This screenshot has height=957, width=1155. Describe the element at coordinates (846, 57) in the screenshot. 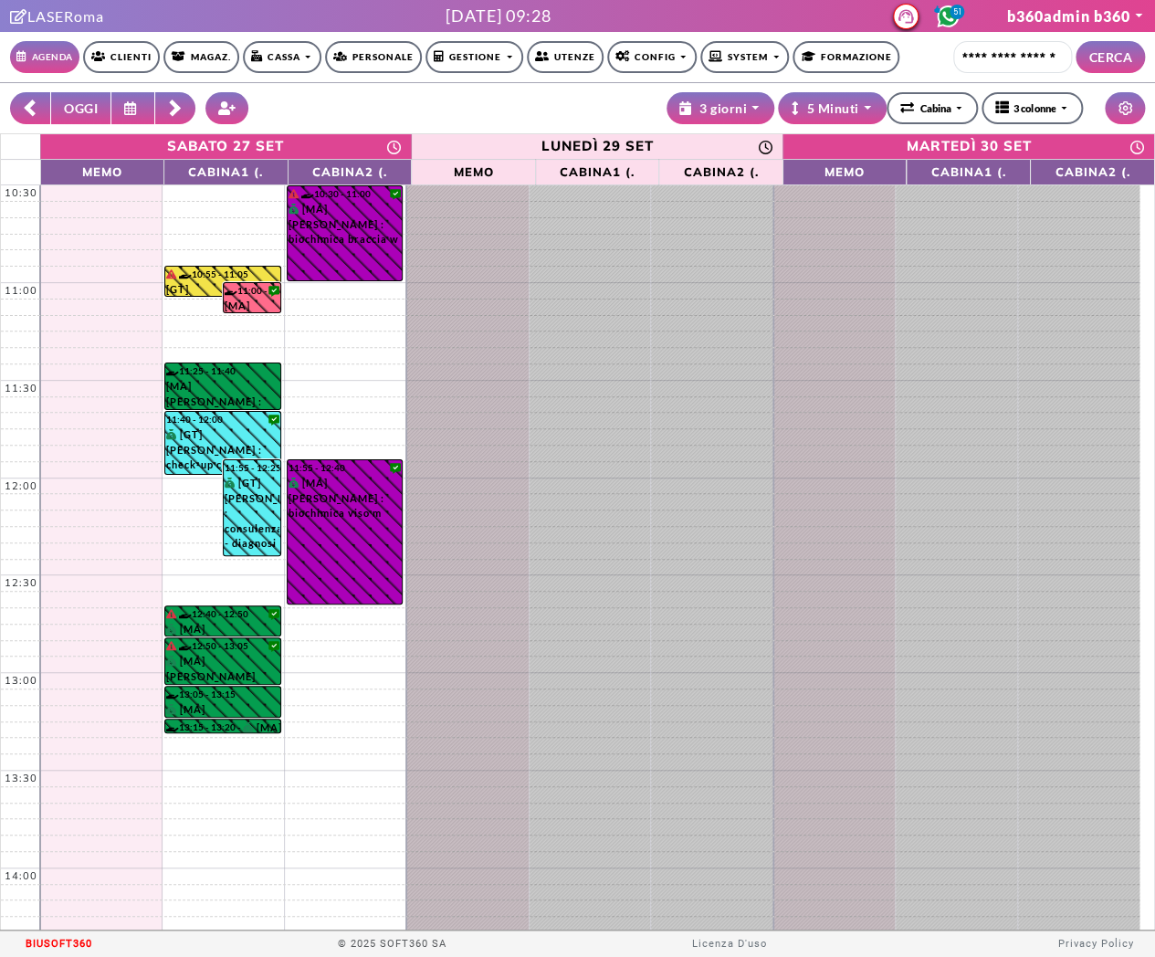

I see `a: Formazione` at that location.